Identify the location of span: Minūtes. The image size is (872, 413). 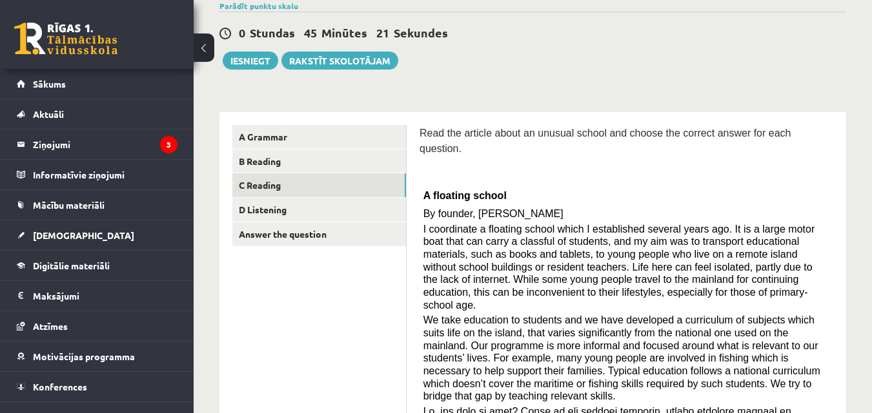
(344, 32).